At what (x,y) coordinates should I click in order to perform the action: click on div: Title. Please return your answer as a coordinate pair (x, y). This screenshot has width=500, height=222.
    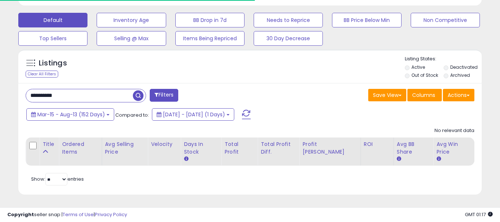
    Looking at the image, I should click on (49, 144).